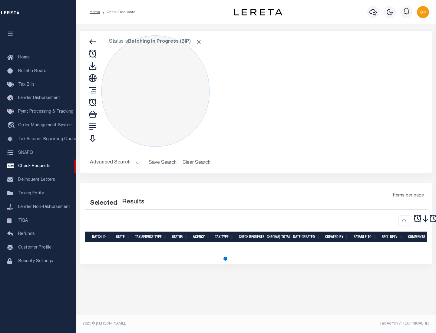 This screenshot has width=436, height=333. What do you see at coordinates (133, 202) in the screenshot?
I see `label: Results` at bounding box center [133, 202].